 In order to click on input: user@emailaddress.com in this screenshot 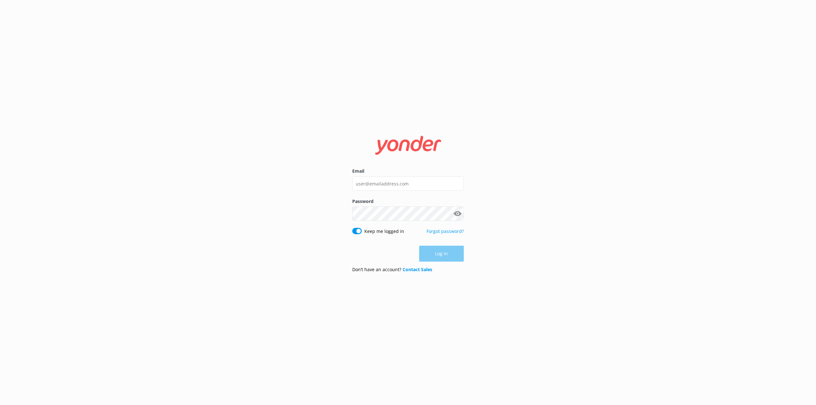, I will do `click(408, 184)`.